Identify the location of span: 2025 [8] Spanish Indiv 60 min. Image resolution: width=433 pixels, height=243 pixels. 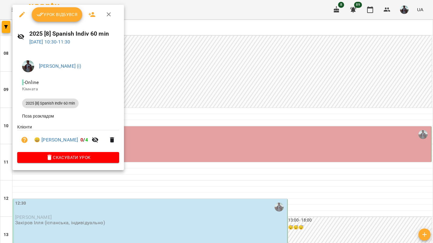
(50, 103).